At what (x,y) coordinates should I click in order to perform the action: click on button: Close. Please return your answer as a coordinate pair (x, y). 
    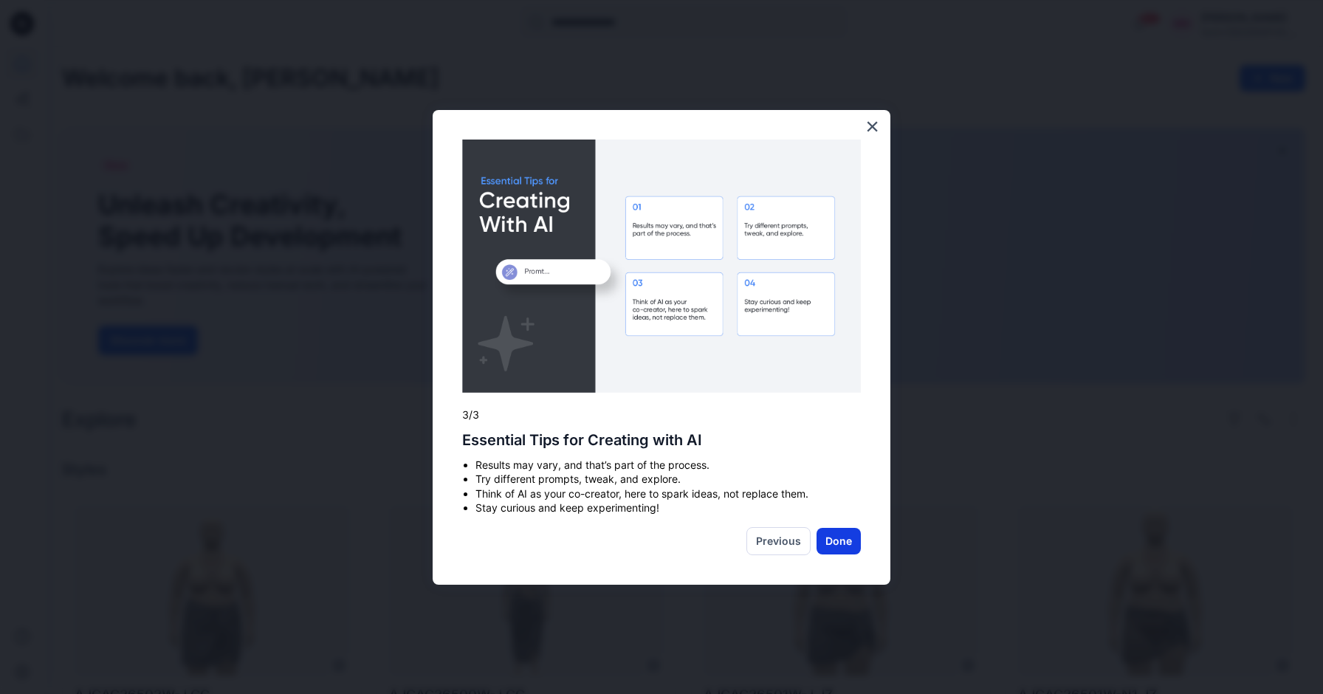
    Looking at the image, I should click on (872, 126).